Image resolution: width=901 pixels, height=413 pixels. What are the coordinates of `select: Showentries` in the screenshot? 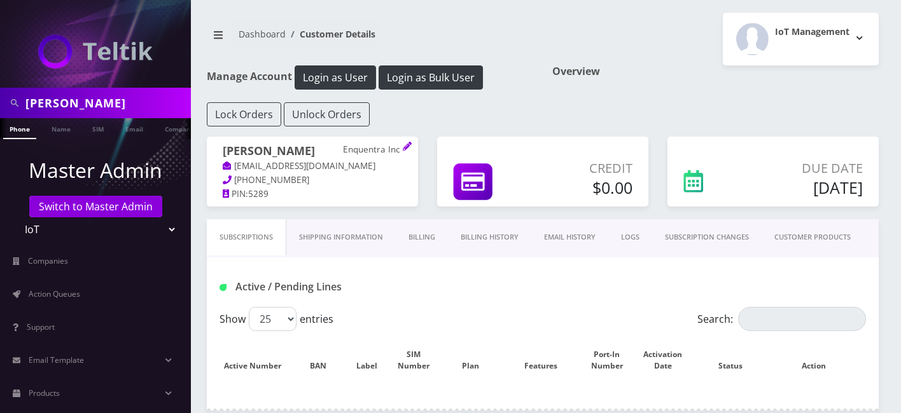 It's located at (272, 319).